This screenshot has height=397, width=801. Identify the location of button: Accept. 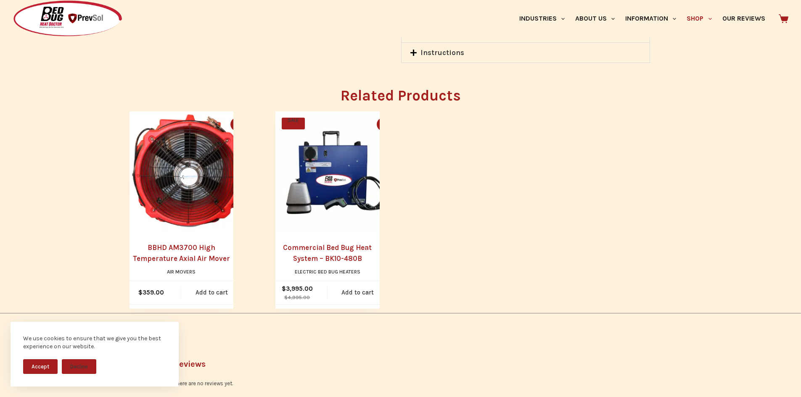
(40, 367).